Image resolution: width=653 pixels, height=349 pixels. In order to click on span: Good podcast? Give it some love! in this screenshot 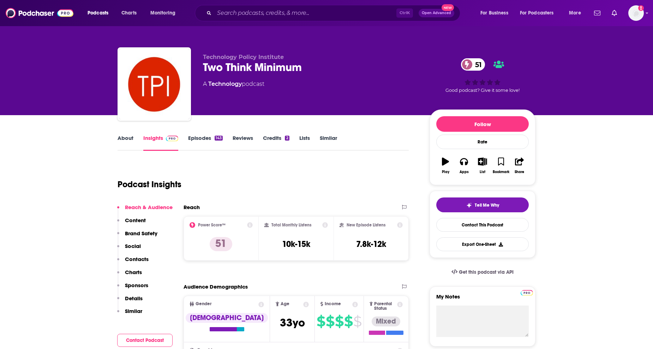, I will do `click(482, 90)`.